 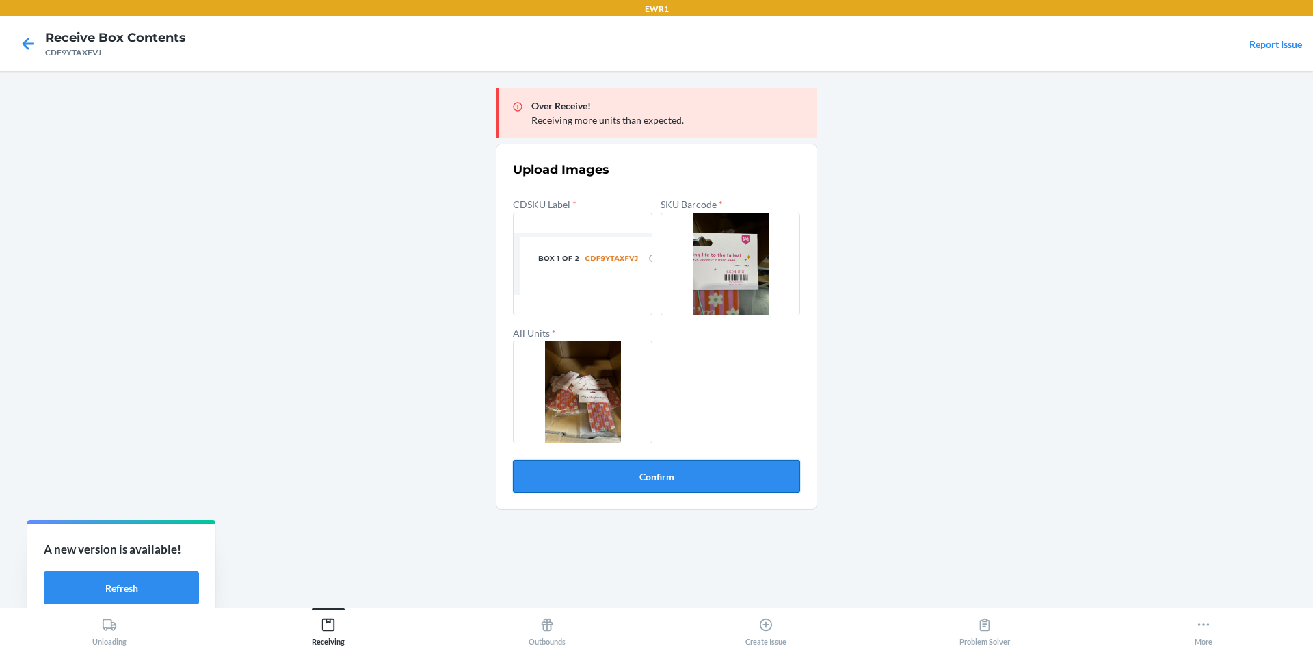 What do you see at coordinates (766, 627) in the screenshot?
I see `button: Create Issue` at bounding box center [766, 627].